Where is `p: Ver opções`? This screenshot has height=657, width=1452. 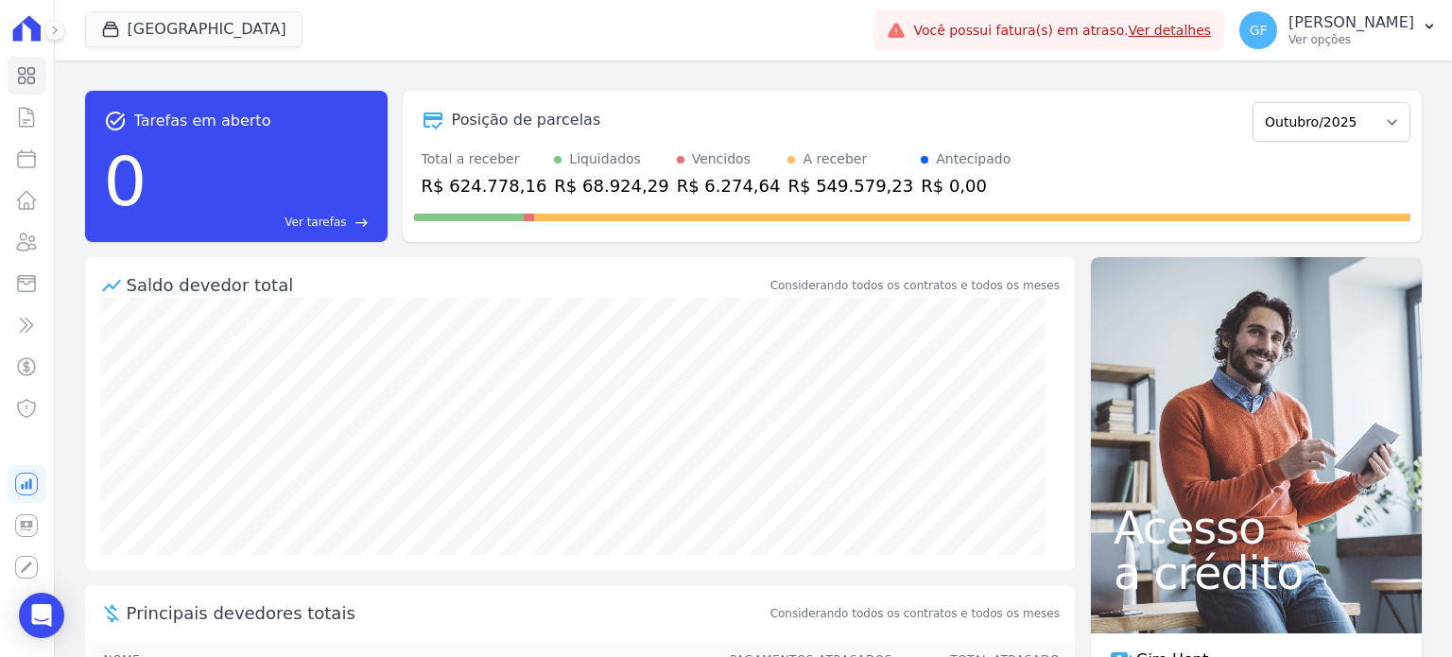 p: Ver opções is located at coordinates (1351, 40).